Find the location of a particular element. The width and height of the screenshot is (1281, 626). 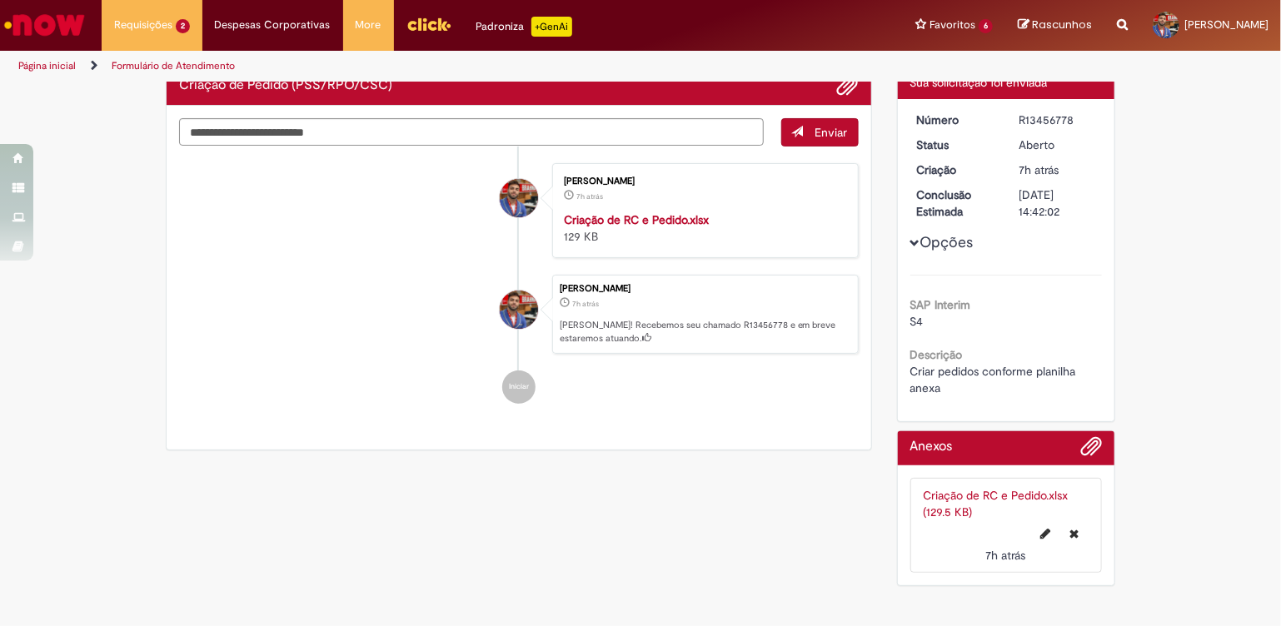

h2: Criação de Pedido (PSS/RPO/CSC) Histórico de tíquete is located at coordinates (286, 86).